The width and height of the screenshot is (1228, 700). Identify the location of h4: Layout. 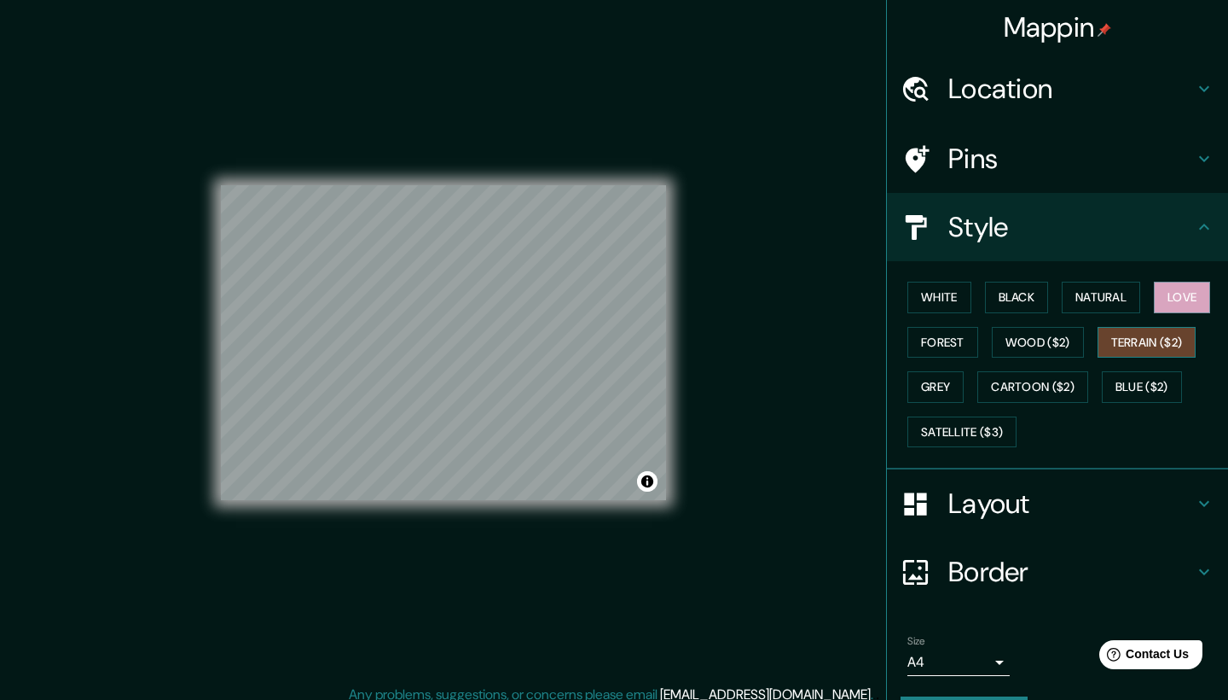
(1071, 503).